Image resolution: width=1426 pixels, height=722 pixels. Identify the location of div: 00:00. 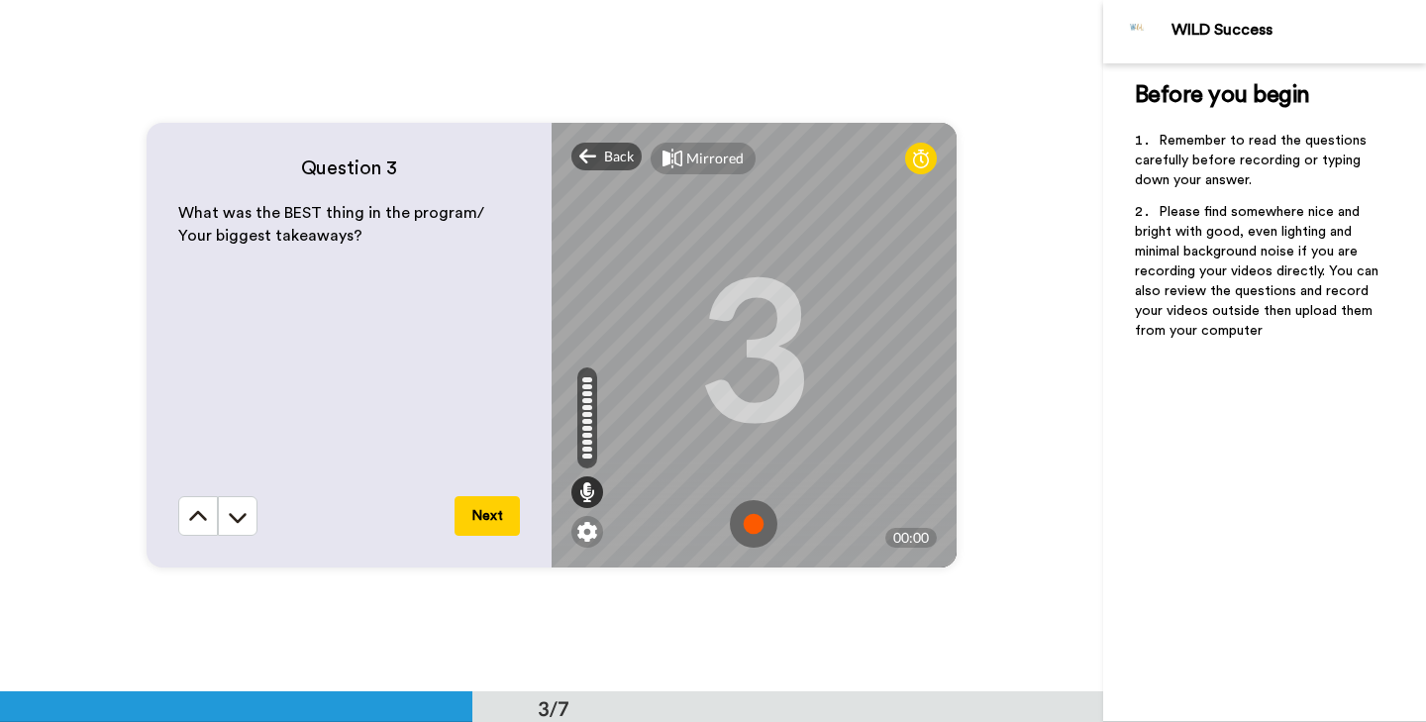
(911, 538).